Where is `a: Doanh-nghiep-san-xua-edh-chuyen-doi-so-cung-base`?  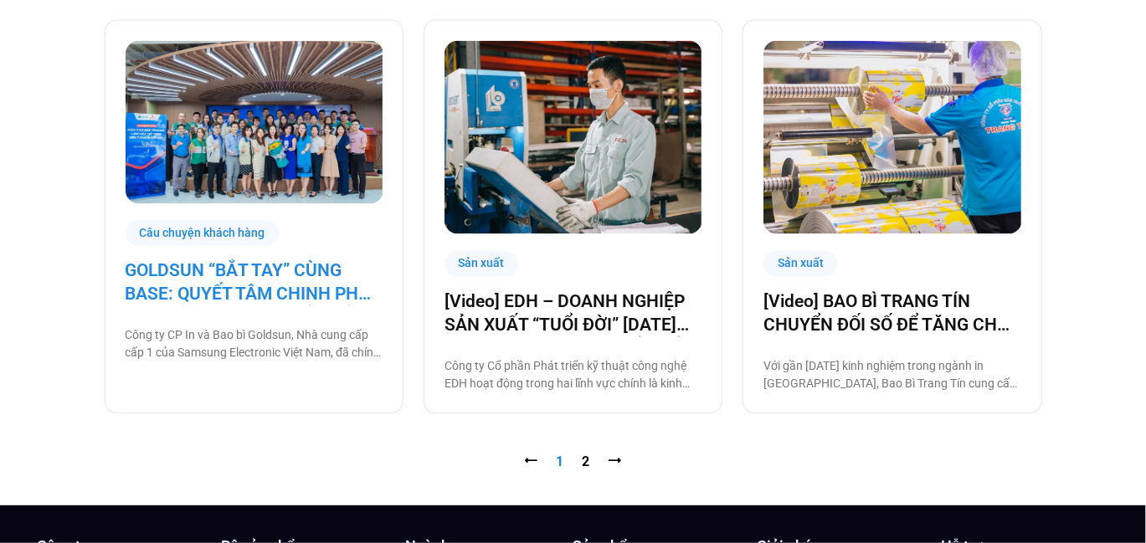
a: Doanh-nghiep-san-xua-edh-chuyen-doi-so-cung-base is located at coordinates (573, 136).